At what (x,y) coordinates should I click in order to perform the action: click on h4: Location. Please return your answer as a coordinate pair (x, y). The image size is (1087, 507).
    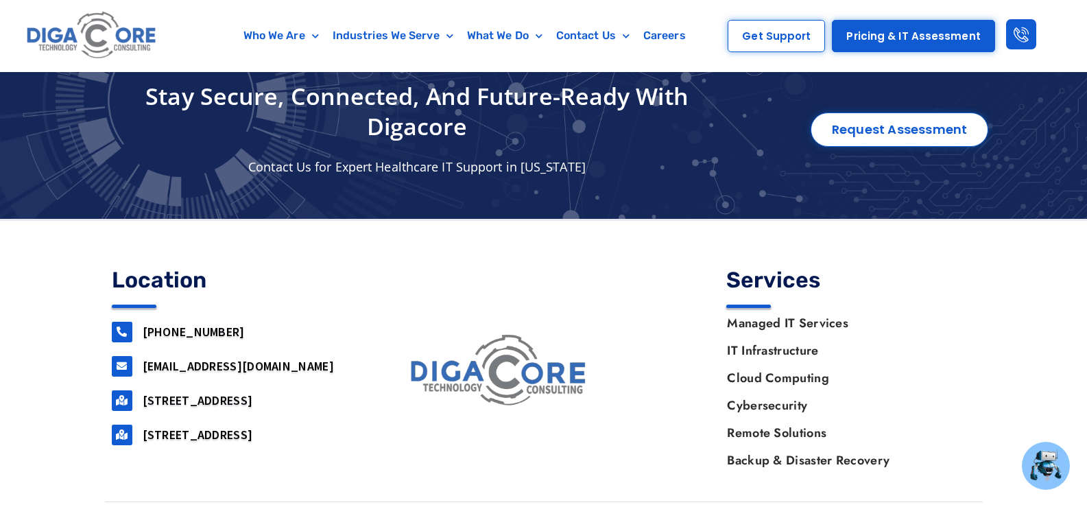
    Looking at the image, I should click on (237, 280).